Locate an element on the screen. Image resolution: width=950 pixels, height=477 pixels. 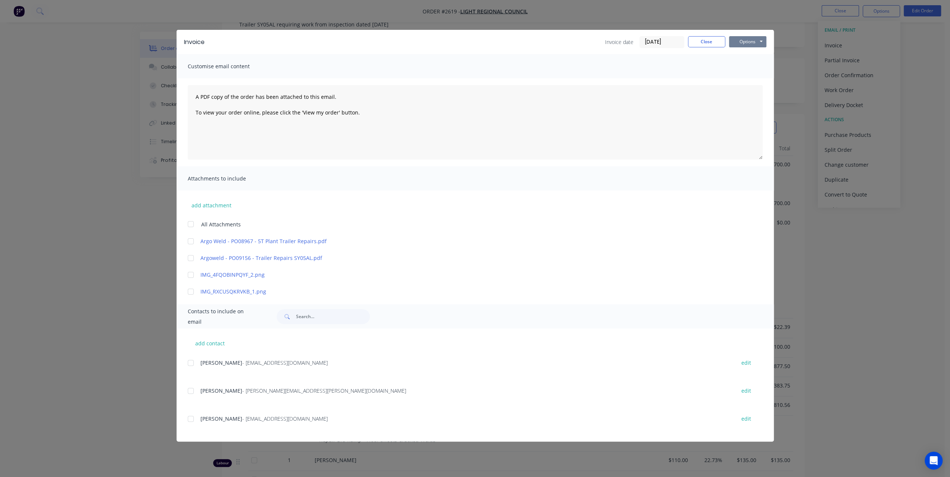
a: IMG_4FQOBINPQYF_2.png is located at coordinates (464, 275).